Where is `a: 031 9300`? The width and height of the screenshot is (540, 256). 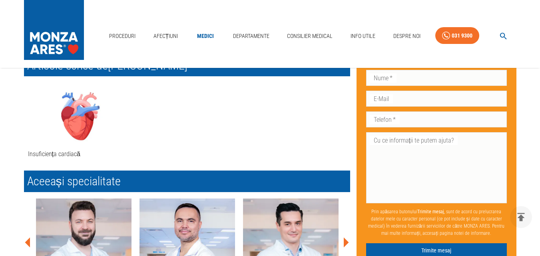
a: 031 9300 is located at coordinates (457, 36).